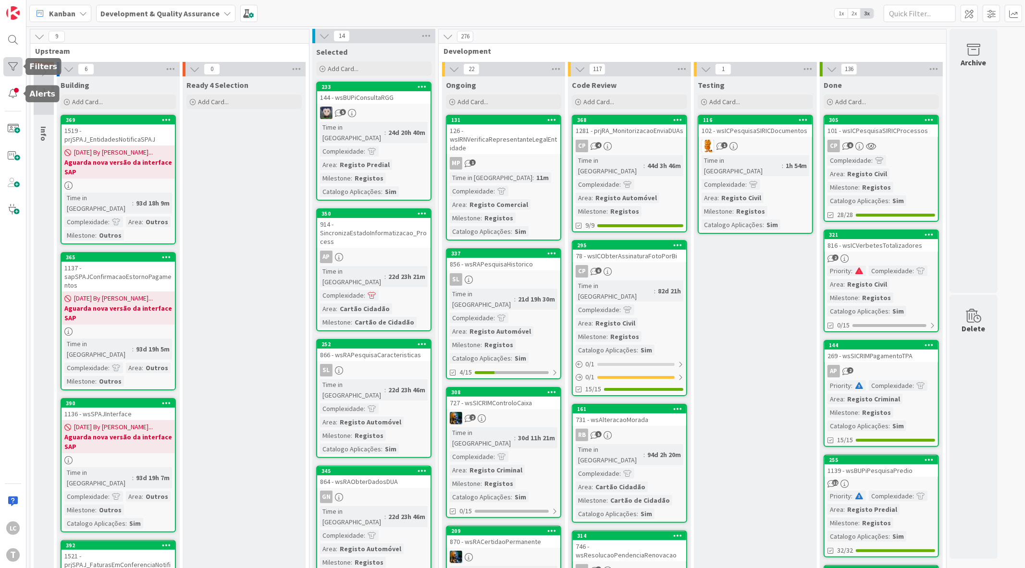 This screenshot has height=568, width=1025. Describe the element at coordinates (755, 146) in the screenshot. I see `div: RL` at that location.